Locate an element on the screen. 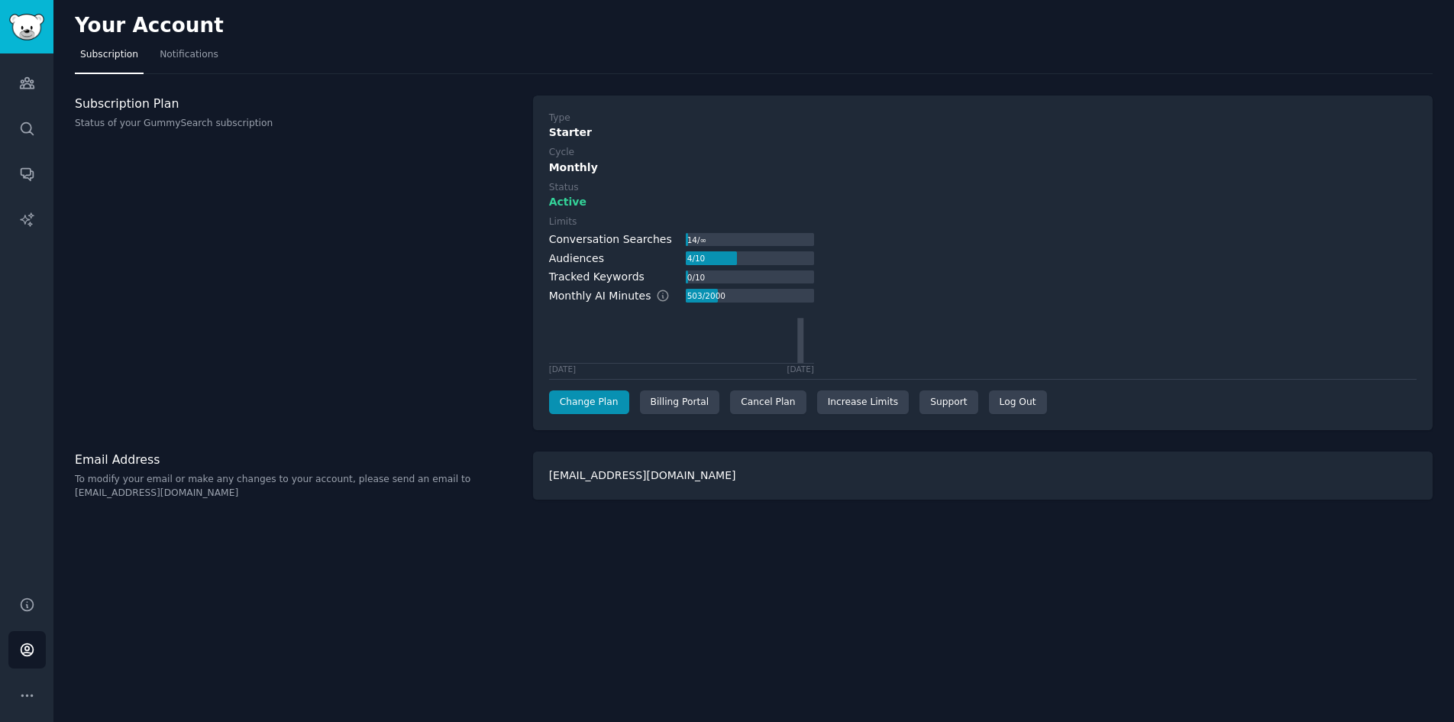  div: Cycle is located at coordinates (561, 153).